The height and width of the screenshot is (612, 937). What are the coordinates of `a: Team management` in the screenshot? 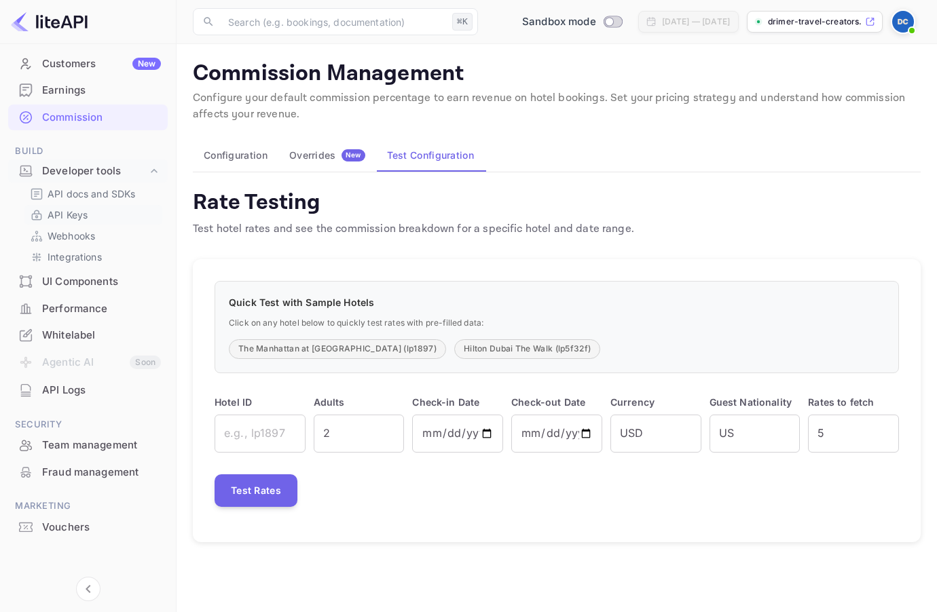 It's located at (88, 445).